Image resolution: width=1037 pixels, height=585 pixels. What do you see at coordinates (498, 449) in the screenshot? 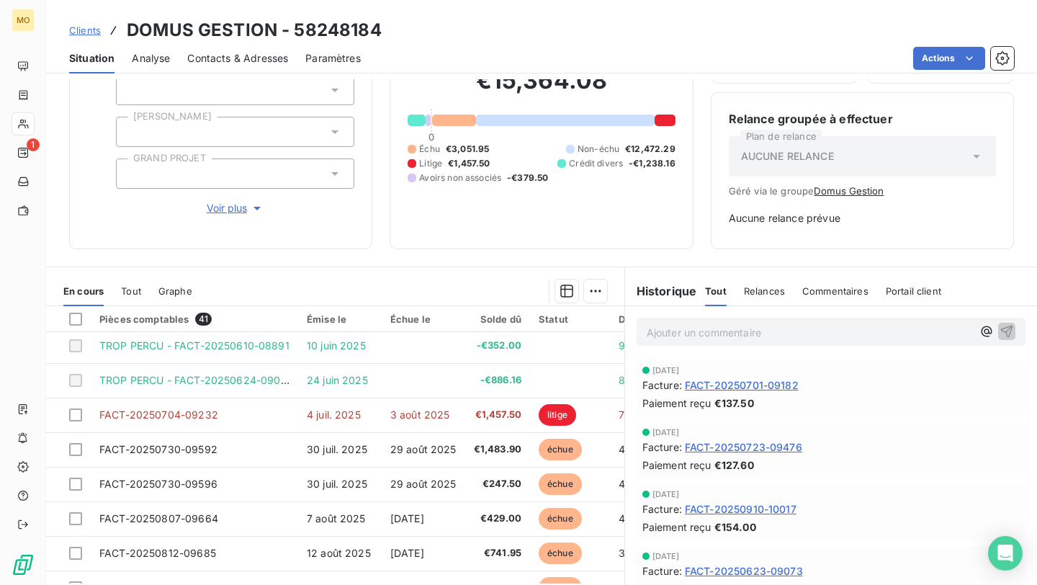
I see `span: €1,483.90` at bounding box center [498, 449].